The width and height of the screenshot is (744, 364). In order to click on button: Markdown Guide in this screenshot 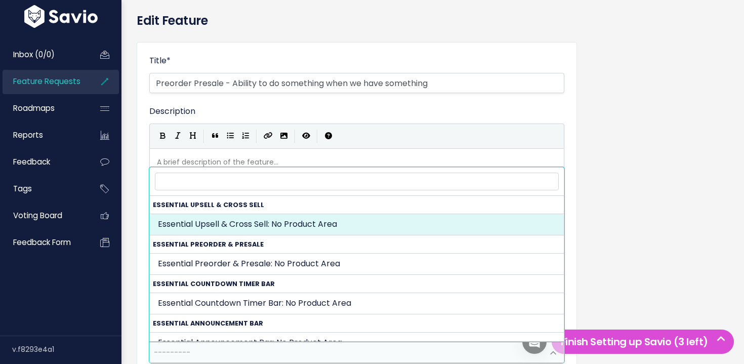, I will do `click(329, 136)`.